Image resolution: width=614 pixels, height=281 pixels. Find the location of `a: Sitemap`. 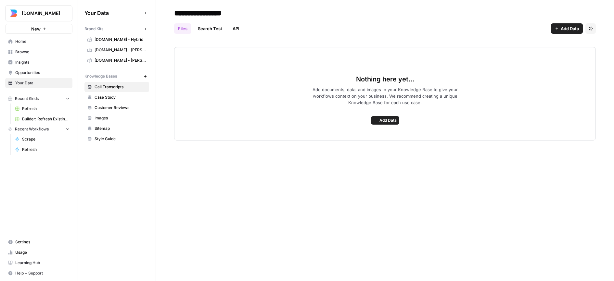

a: Sitemap is located at coordinates (117, 129).